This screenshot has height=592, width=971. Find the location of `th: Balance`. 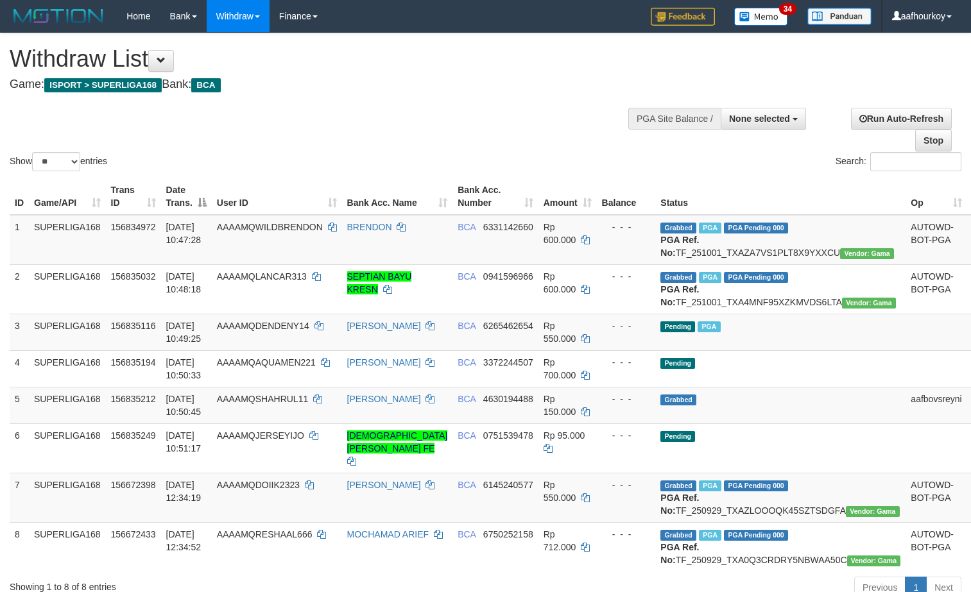

th: Balance is located at coordinates (626, 196).